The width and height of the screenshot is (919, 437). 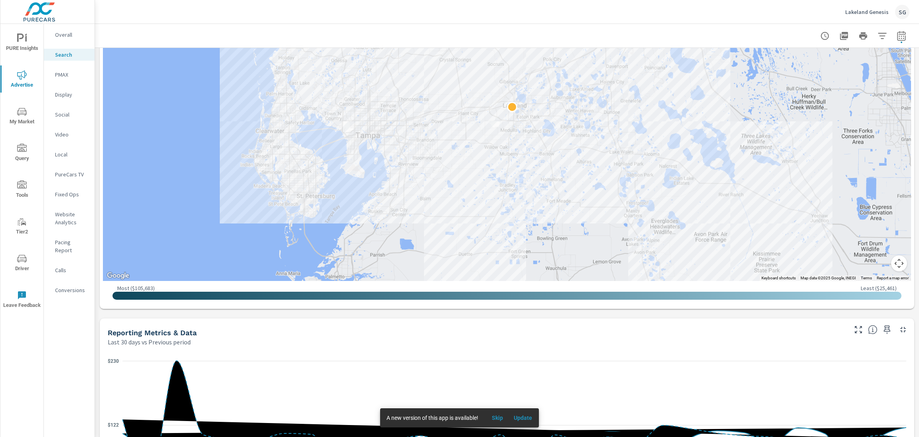 I want to click on span: Driver, so click(x=22, y=263).